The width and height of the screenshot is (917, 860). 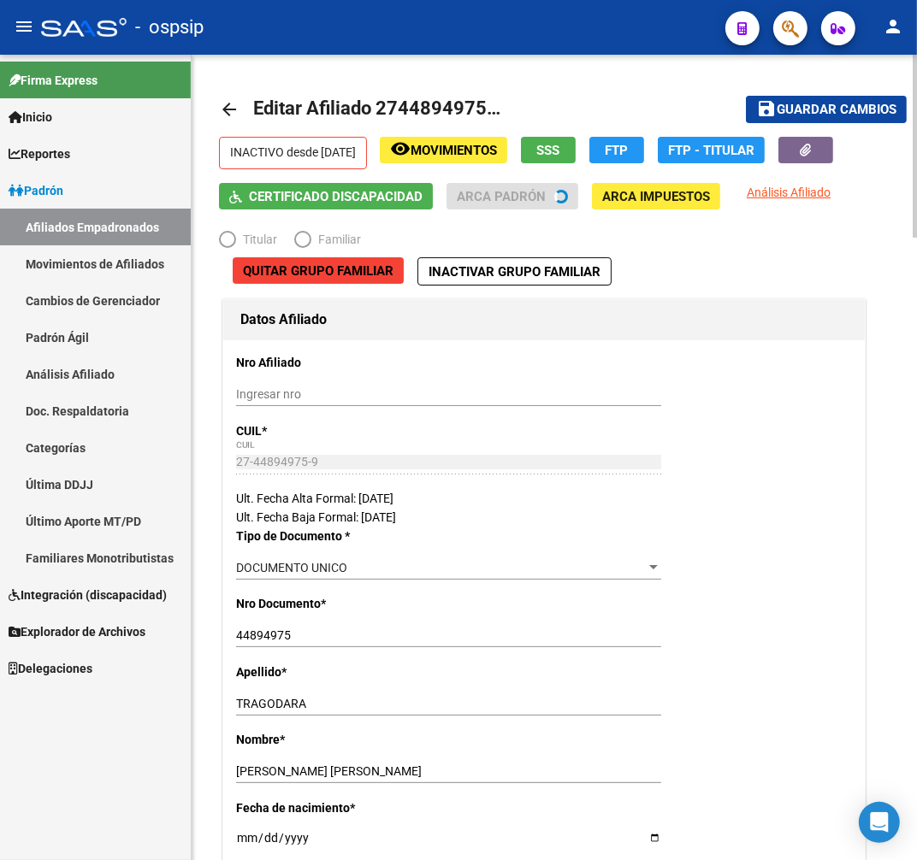 I want to click on span: - ospsip, so click(x=169, y=27).